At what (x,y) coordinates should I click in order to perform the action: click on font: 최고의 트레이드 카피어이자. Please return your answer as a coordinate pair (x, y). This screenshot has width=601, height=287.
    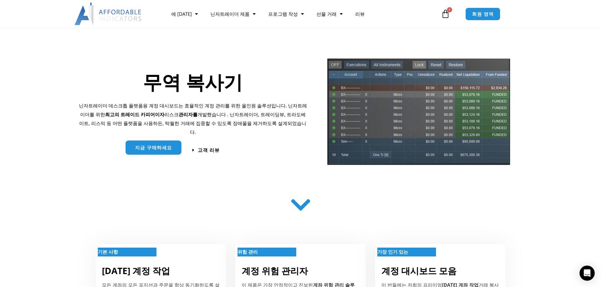
    Looking at the image, I should click on (135, 114).